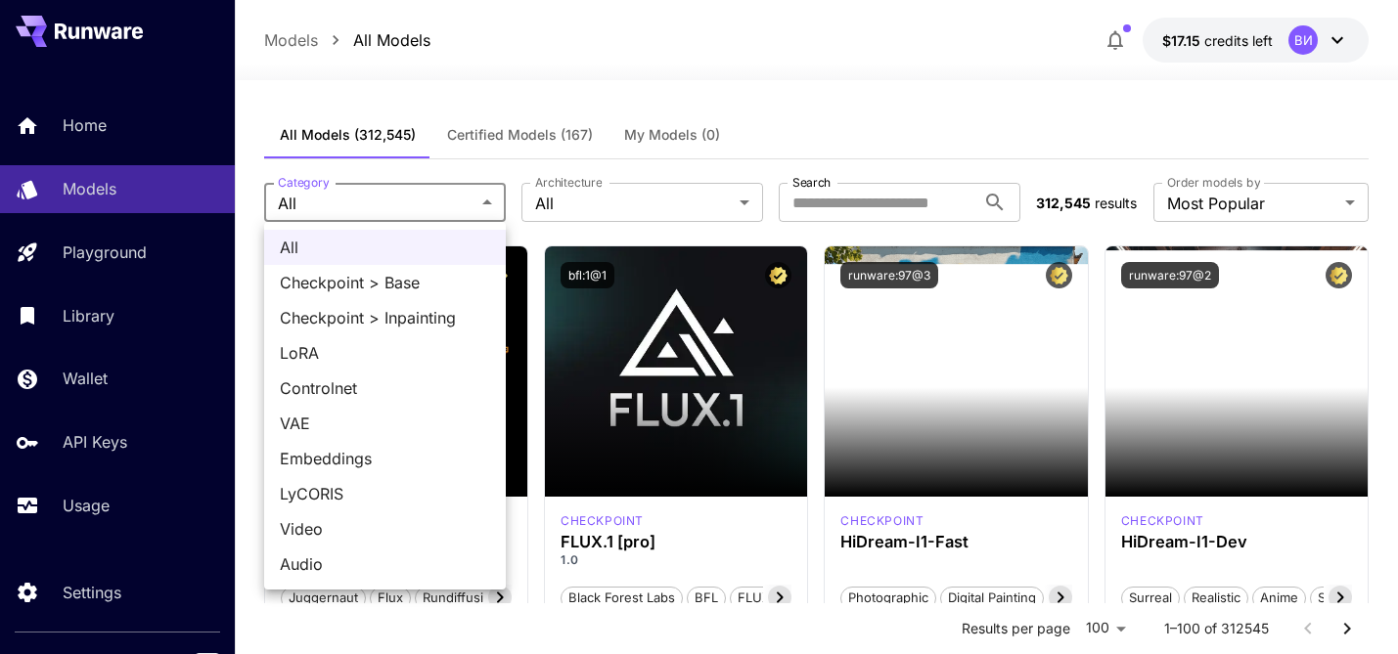  What do you see at coordinates (384, 564) in the screenshot?
I see `span: Audio` at bounding box center [384, 564].